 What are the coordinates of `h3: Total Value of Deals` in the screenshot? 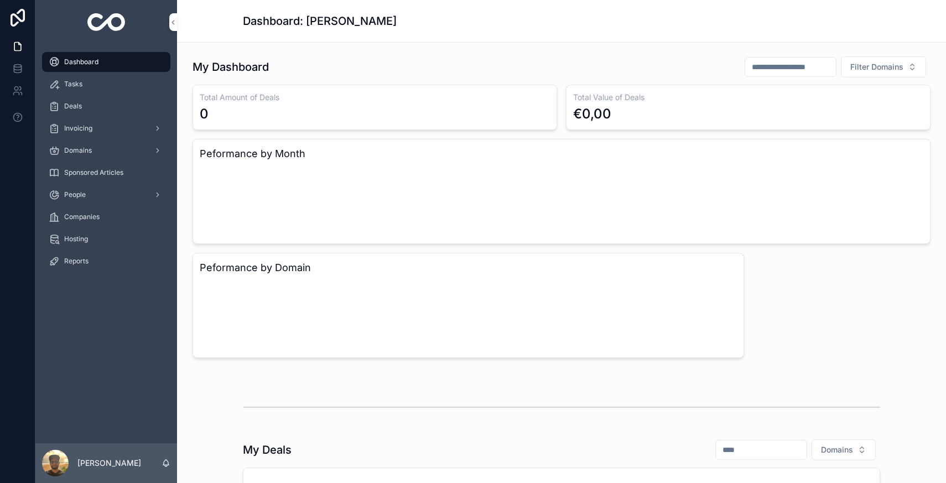 It's located at (748, 97).